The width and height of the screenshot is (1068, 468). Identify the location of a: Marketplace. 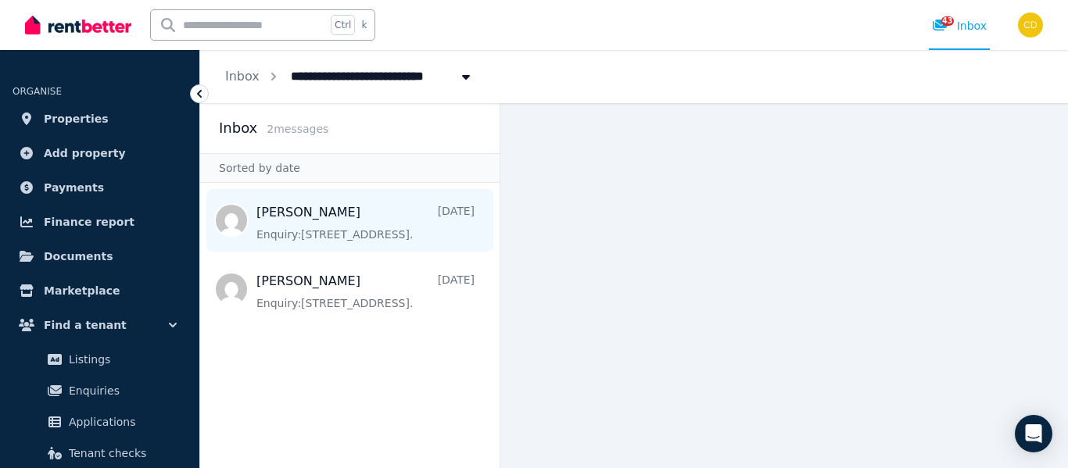
(99, 291).